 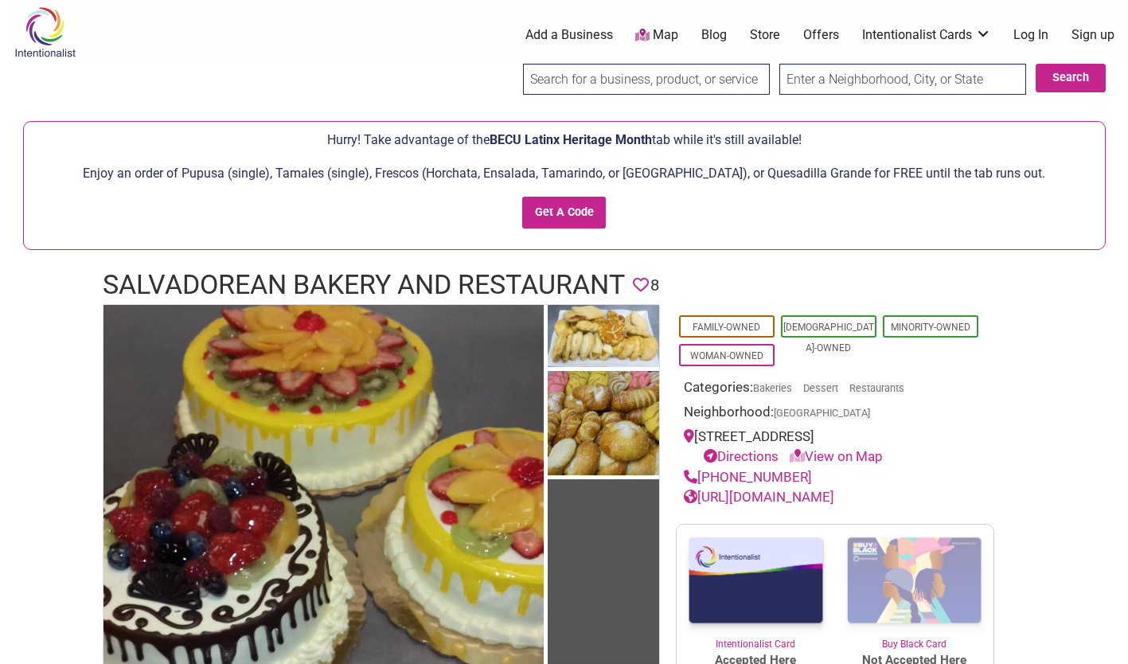 I want to click on input: Search for a business, product, or service, so click(x=646, y=79).